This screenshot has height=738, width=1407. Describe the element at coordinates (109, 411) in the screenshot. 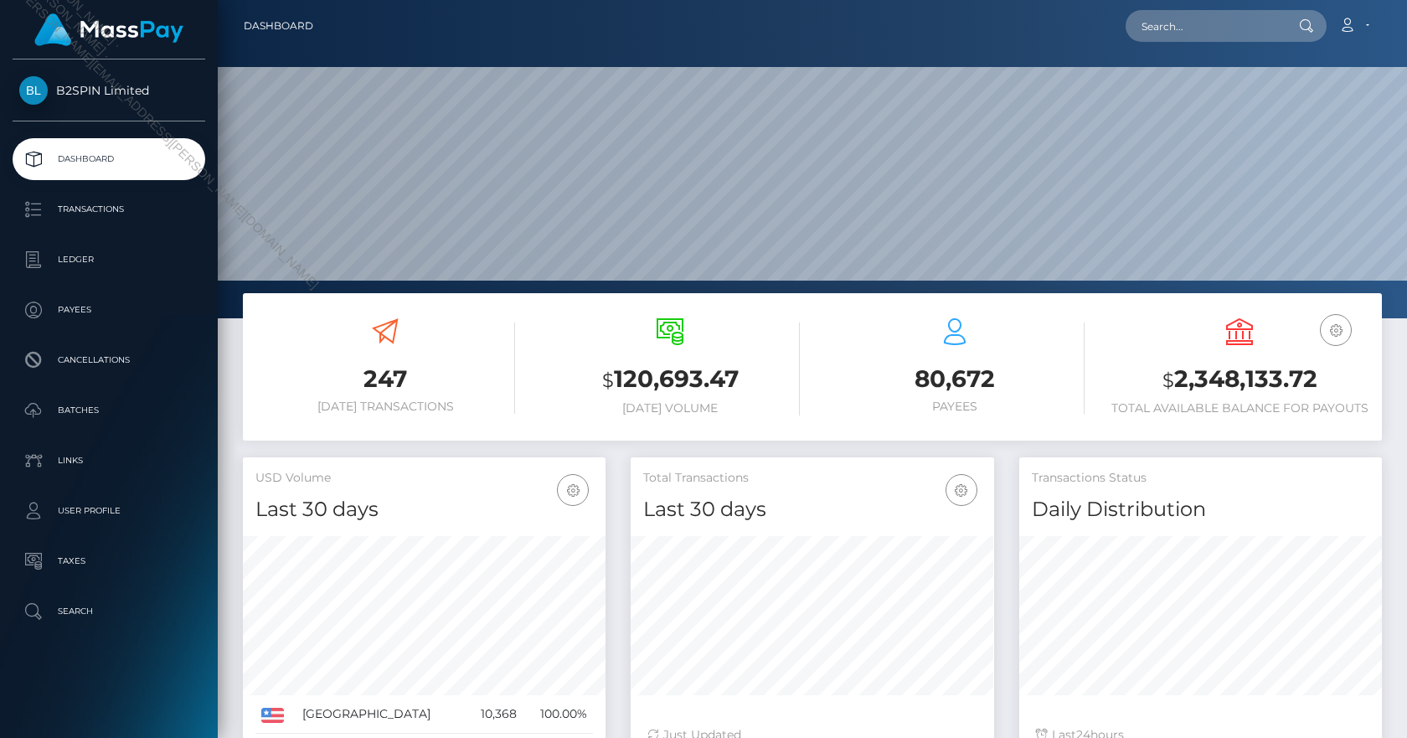

I see `a: Batches` at that location.